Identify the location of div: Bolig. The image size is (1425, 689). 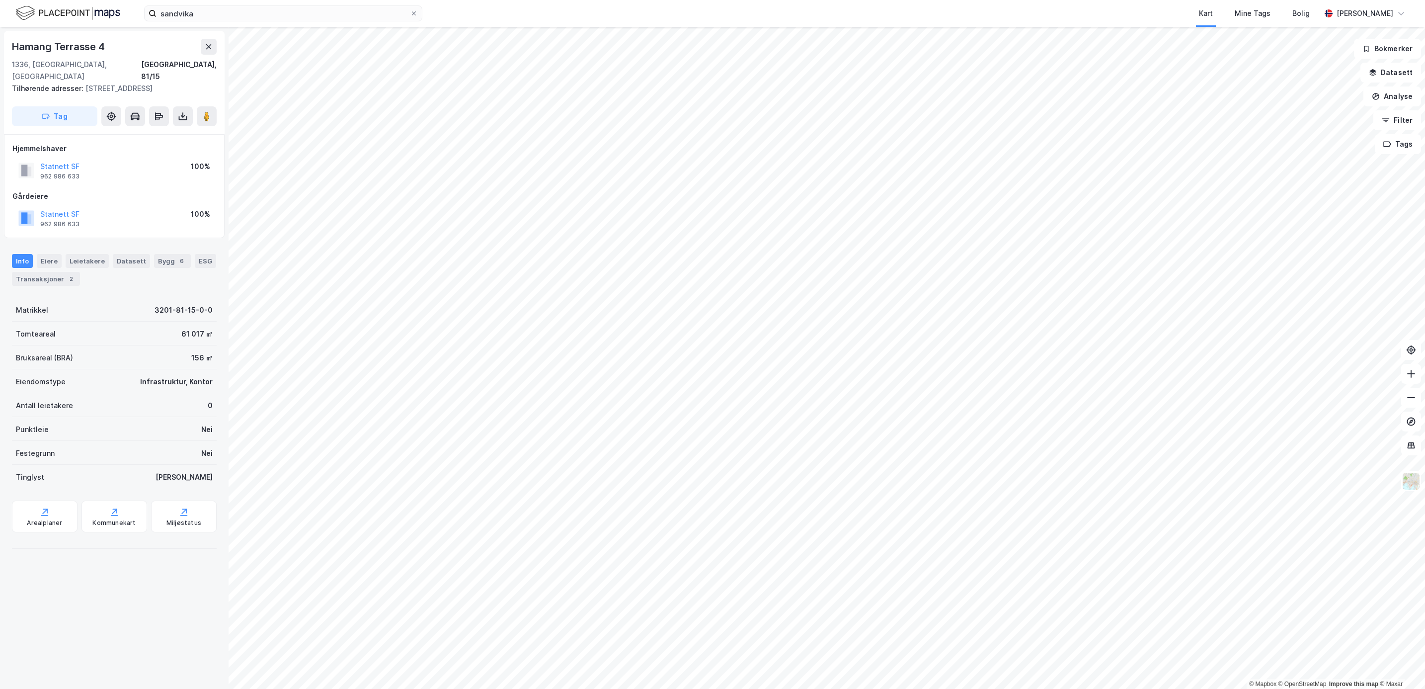
(1301, 13).